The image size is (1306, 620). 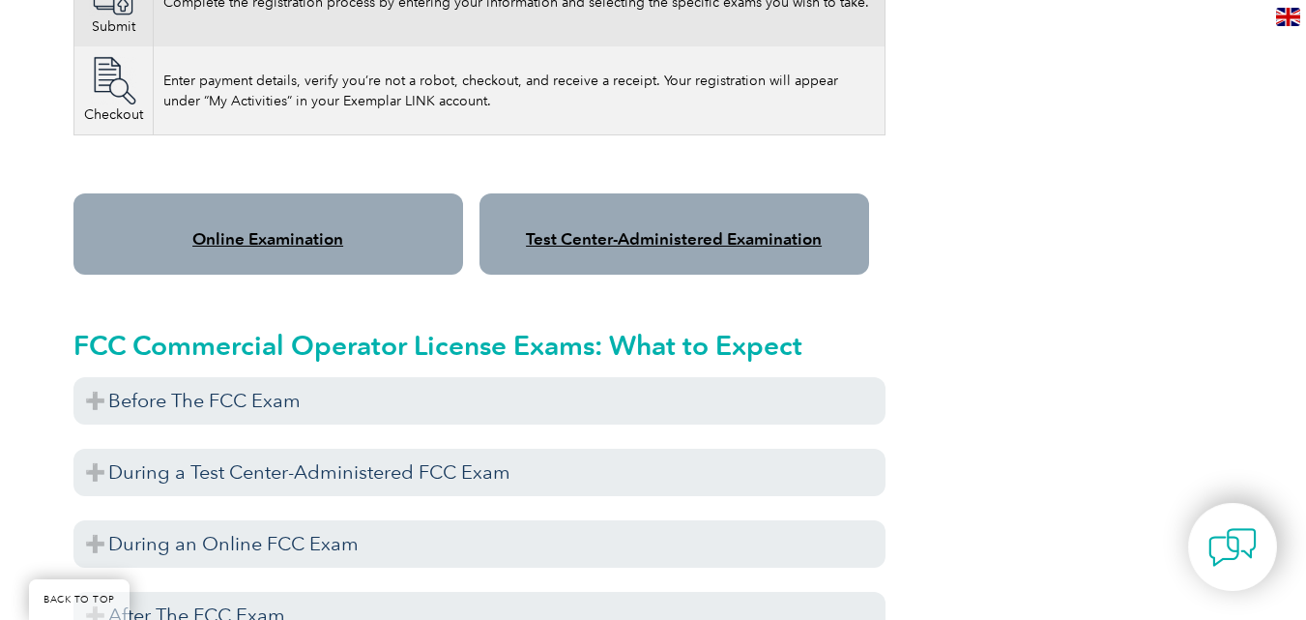 What do you see at coordinates (1287, 16) in the screenshot?
I see `img: en` at bounding box center [1287, 16].